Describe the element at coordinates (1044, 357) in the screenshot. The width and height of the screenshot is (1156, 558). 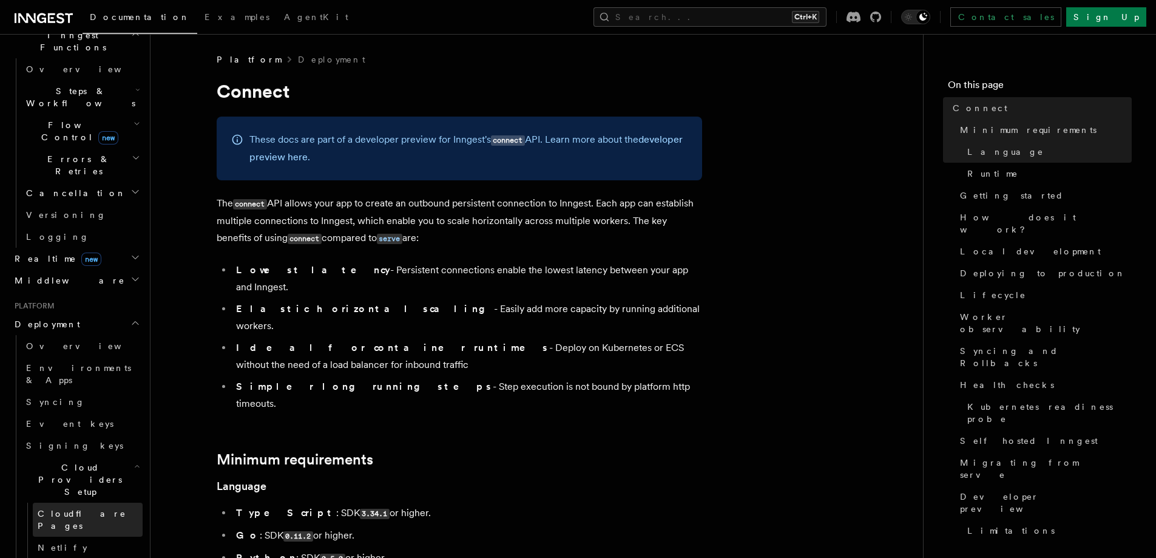
I see `a: Syncing and Rollbacks` at that location.